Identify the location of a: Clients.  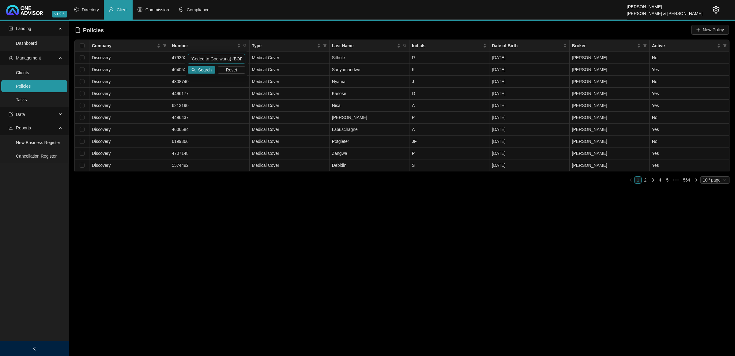
(22, 73).